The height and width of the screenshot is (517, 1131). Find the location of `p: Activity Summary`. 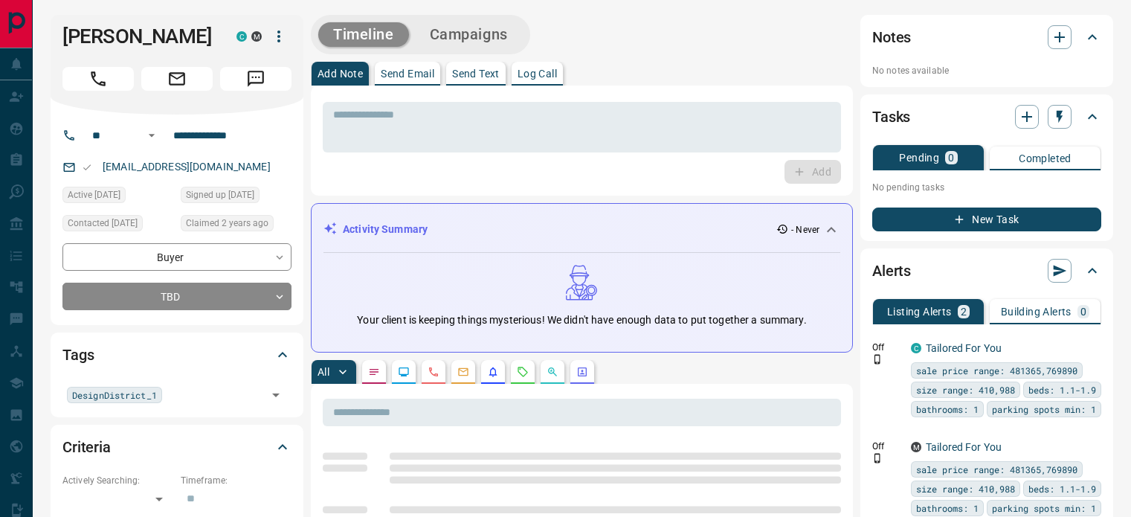

p: Activity Summary is located at coordinates (385, 229).